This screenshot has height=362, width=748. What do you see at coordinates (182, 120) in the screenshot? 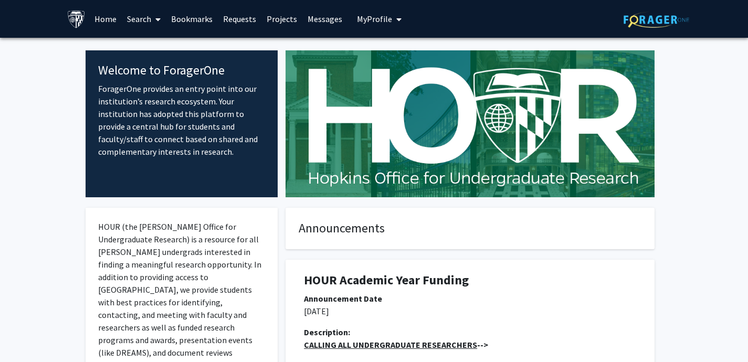
I see `p: ForagerOne provides an entry point into our institution’s research ecosystem. Your institution ha...` at bounding box center [182, 120].